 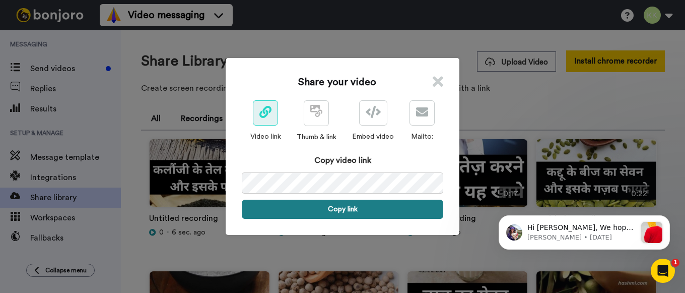 I want to click on div: Thumb & link, so click(x=317, y=137).